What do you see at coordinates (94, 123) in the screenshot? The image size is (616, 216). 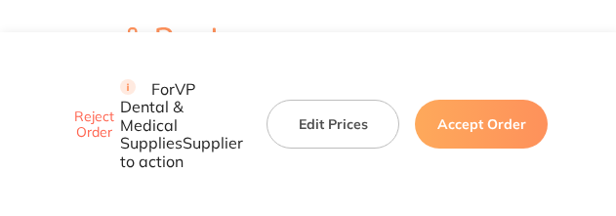 I see `button: Reject Order` at bounding box center [94, 123].